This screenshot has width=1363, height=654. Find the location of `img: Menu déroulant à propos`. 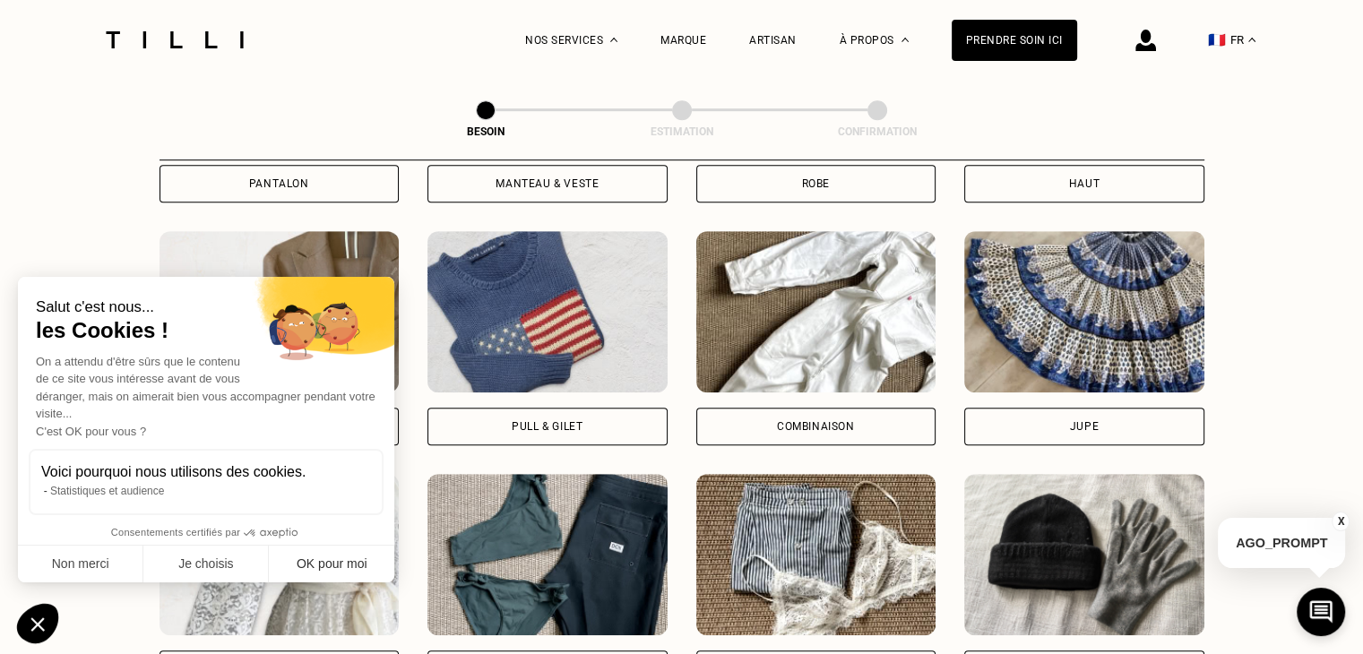

img: Menu déroulant à propos is located at coordinates (905, 39).